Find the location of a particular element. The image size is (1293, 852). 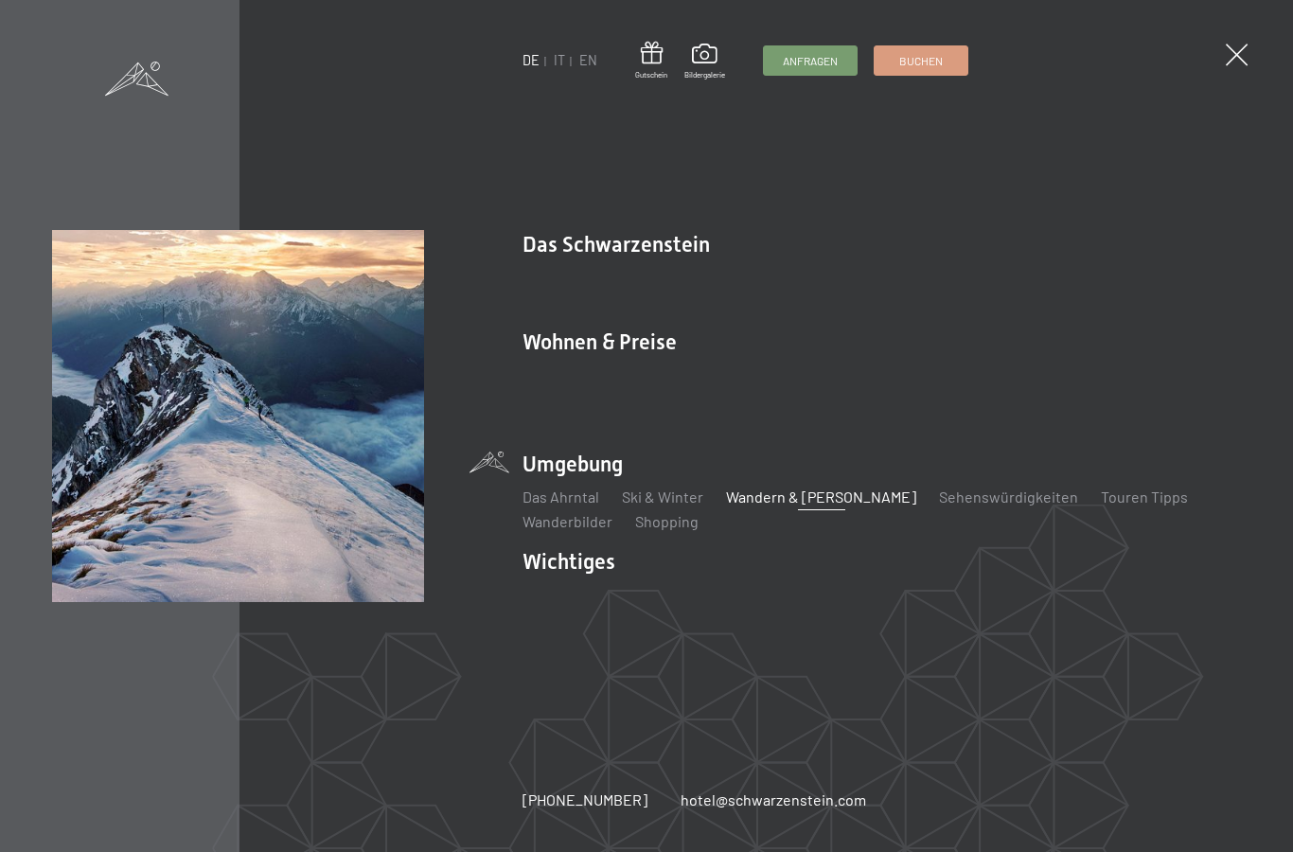

a: Anfragen is located at coordinates (810, 61).